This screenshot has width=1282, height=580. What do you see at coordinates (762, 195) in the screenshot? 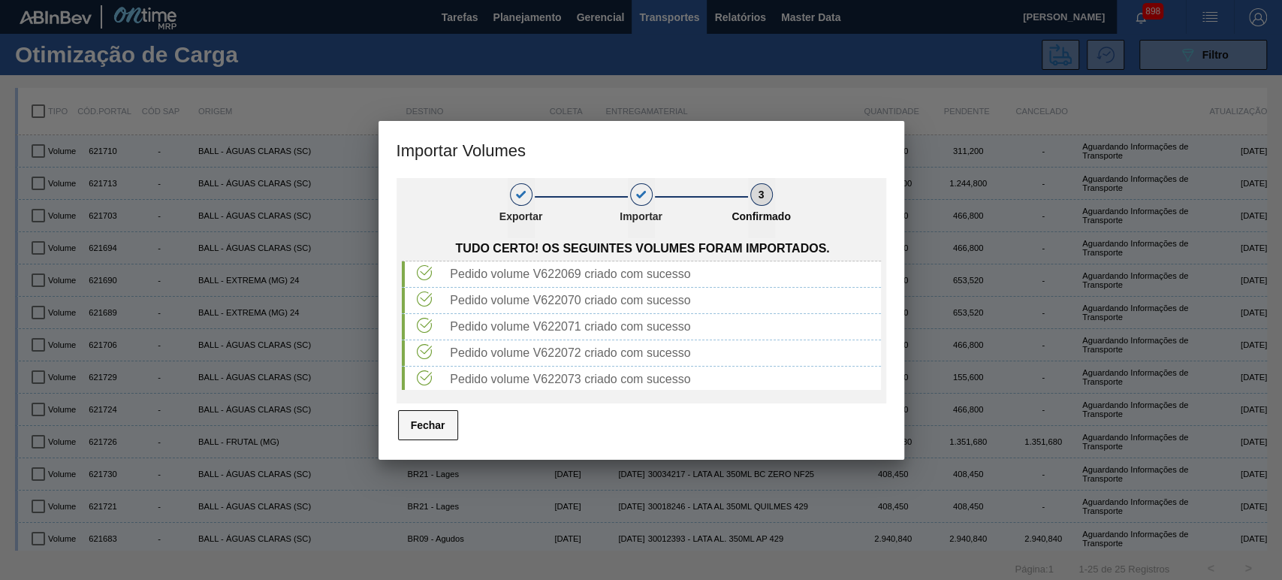
I see `div: 3` at bounding box center [762, 195].